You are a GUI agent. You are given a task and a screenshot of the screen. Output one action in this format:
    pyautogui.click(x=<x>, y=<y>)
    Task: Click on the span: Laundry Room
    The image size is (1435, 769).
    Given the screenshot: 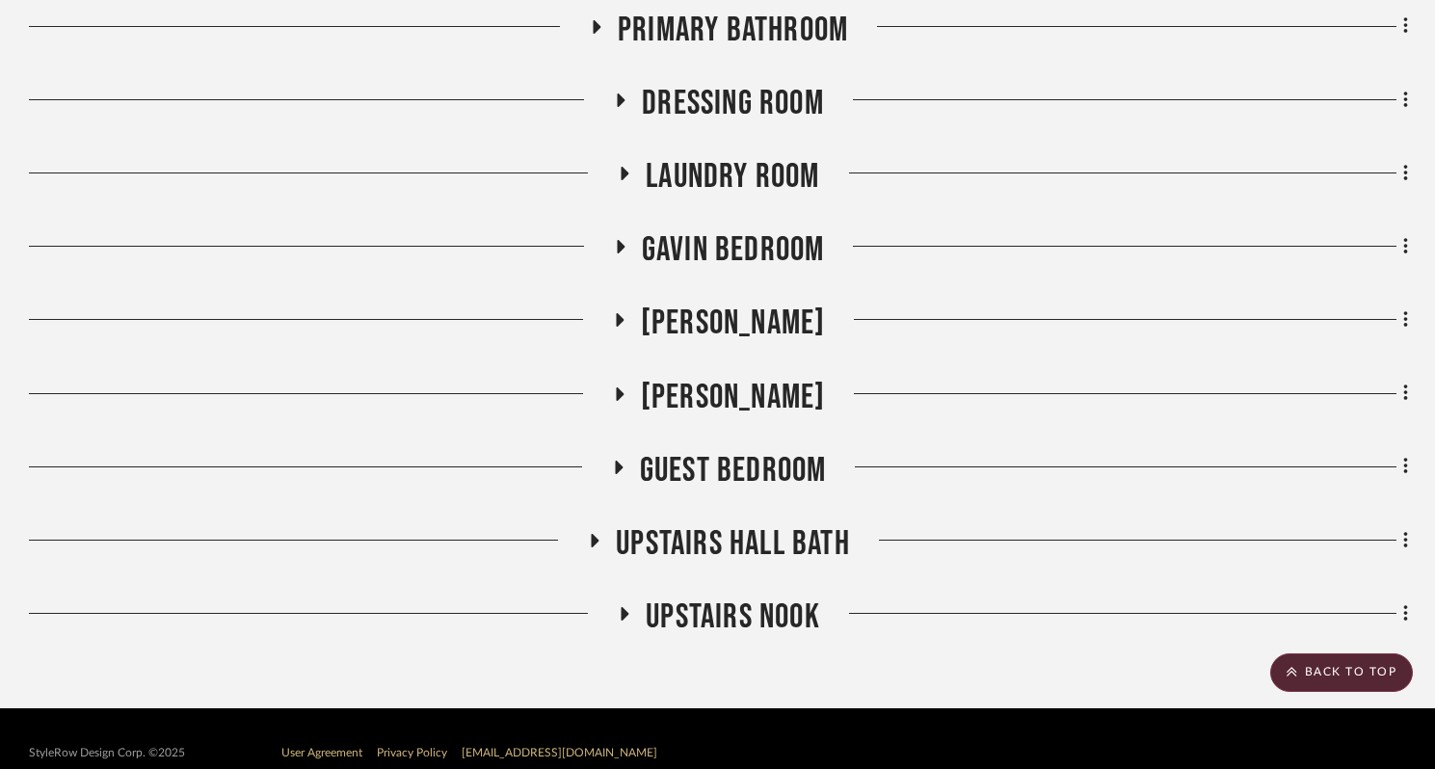 What is the action you would take?
    pyautogui.click(x=732, y=176)
    